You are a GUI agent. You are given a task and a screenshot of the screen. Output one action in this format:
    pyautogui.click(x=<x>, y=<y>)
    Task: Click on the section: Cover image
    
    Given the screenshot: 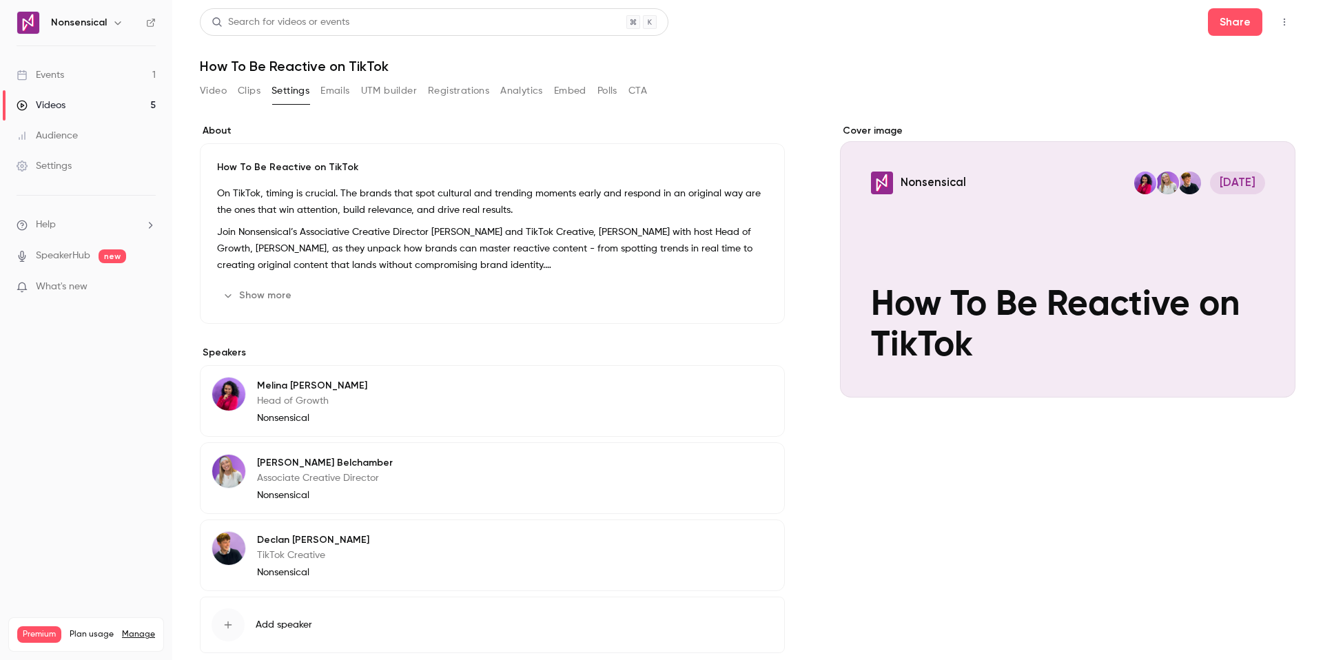 What is the action you would take?
    pyautogui.click(x=1067, y=260)
    